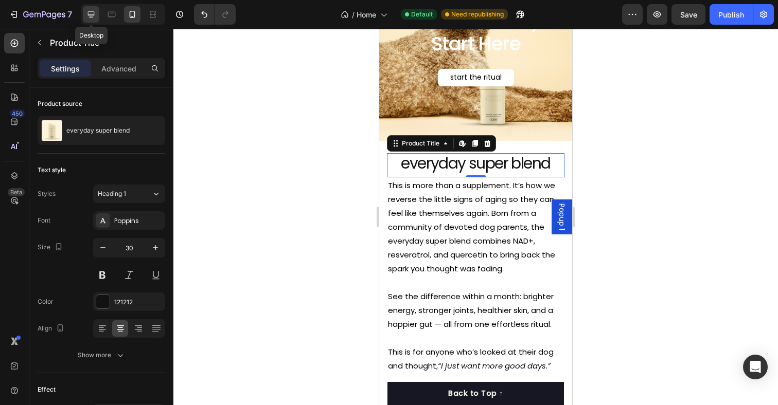  Describe the element at coordinates (40, 14) in the screenshot. I see `button: 7` at that location.